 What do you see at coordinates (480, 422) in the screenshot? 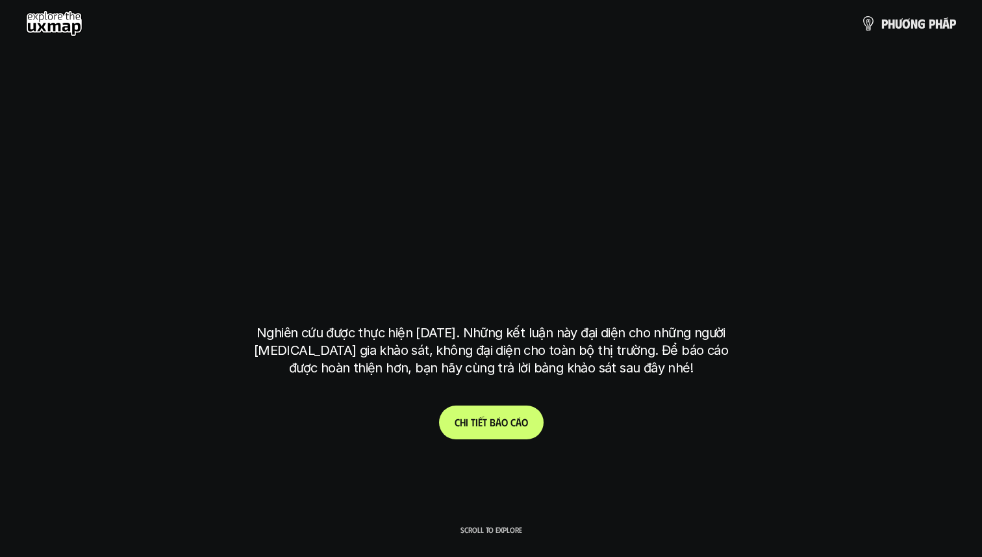
I see `span: ế` at bounding box center [480, 422].